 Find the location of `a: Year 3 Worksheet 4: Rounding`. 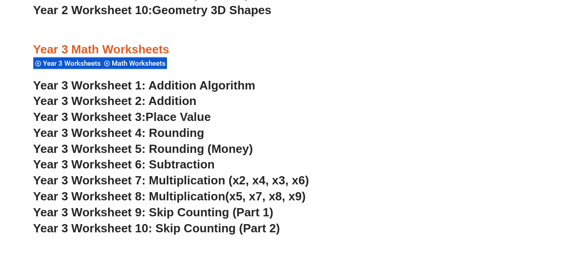

a: Year 3 Worksheet 4: Rounding is located at coordinates (119, 133).